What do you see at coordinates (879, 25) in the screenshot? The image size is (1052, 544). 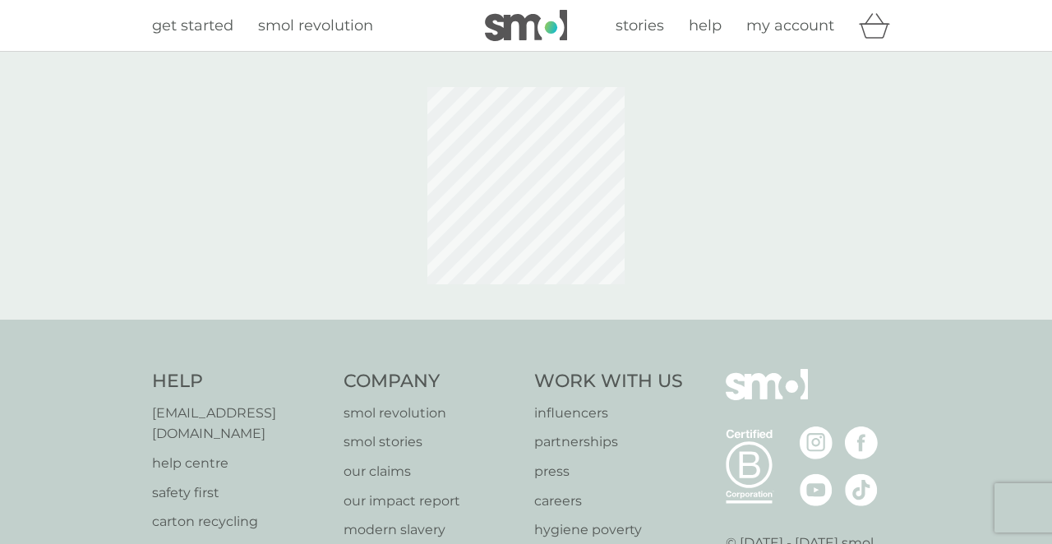 I see `div: basket` at bounding box center [879, 25].